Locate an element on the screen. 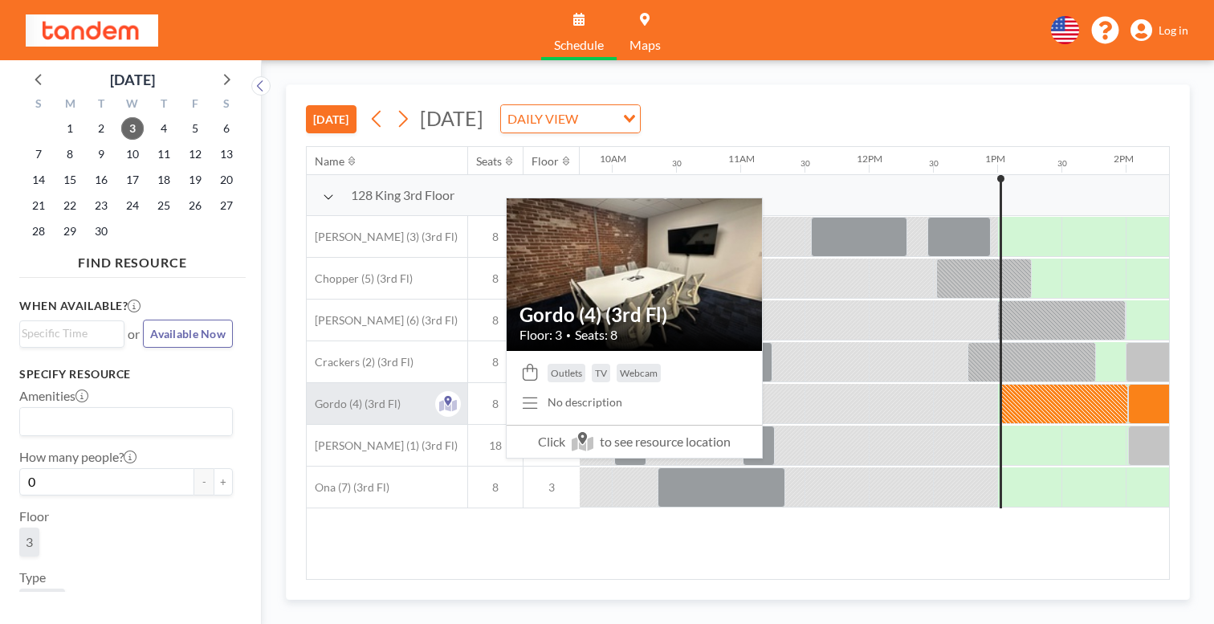 This screenshot has height=624, width=1214. div: M is located at coordinates (70, 105).